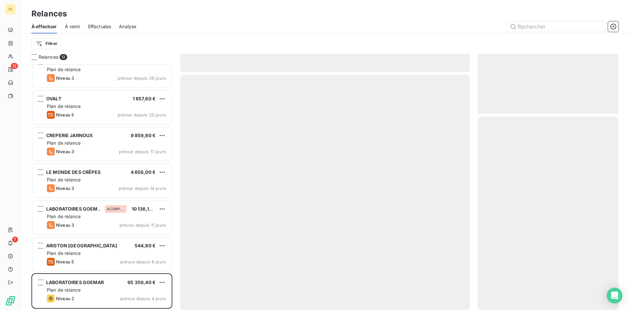 This screenshot has height=310, width=629. Describe the element at coordinates (142, 188) in the screenshot. I see `span: prévue depuis 14 jours` at that location.